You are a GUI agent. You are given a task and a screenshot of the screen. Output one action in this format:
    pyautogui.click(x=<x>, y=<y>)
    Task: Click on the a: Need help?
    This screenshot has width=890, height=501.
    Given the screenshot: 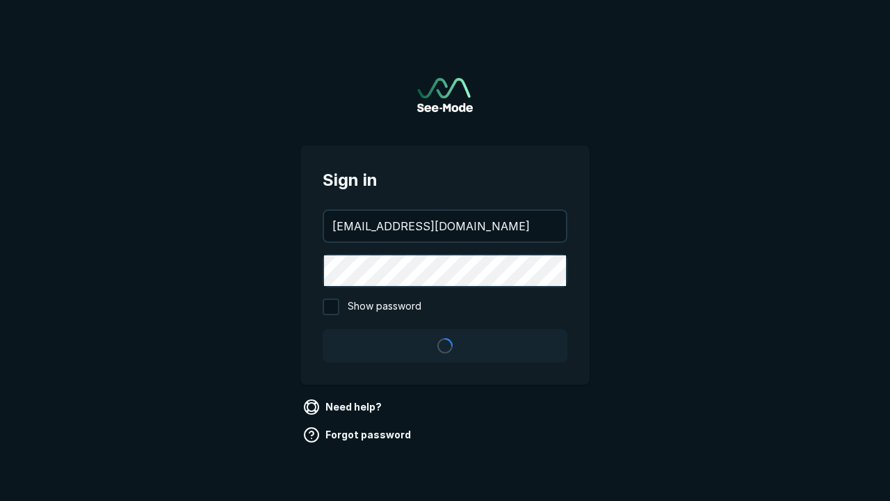 What is the action you would take?
    pyautogui.click(x=344, y=407)
    